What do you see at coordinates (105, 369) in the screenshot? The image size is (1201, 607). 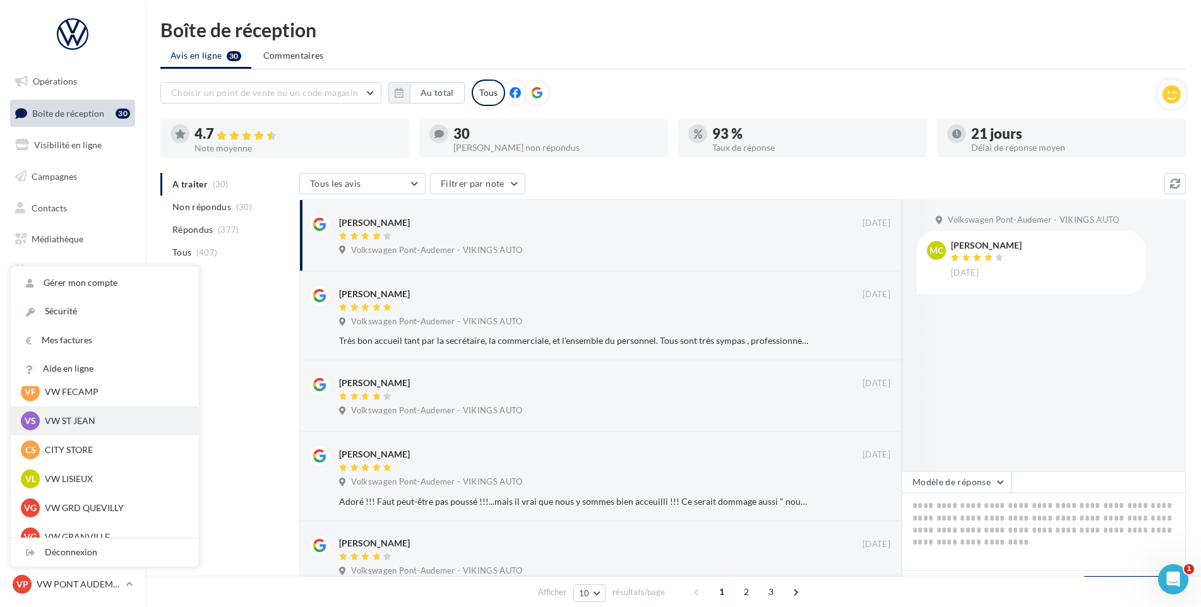 I see `a: Aide en ligne` at bounding box center [105, 369].